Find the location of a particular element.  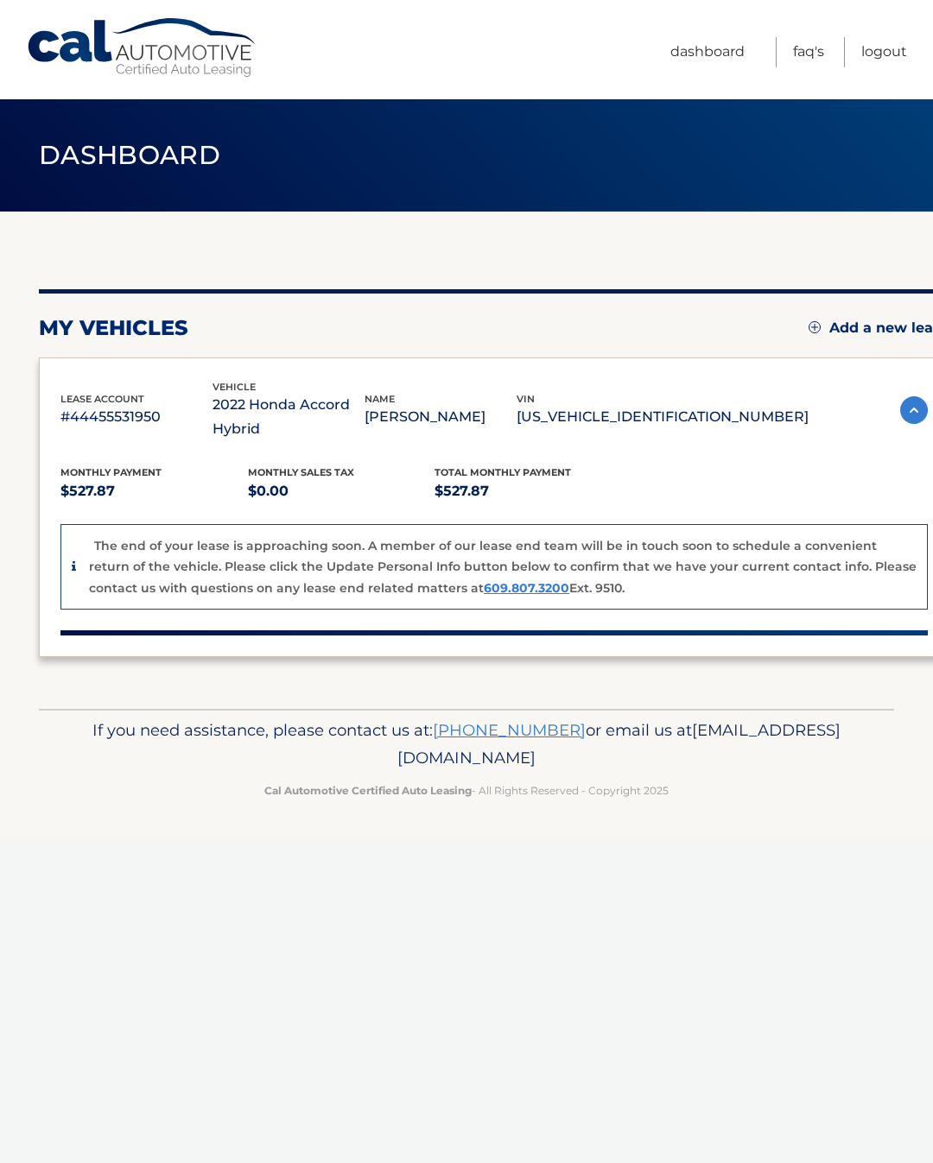

p: 2022 Honda Accord Hybrid is located at coordinates (288, 417).